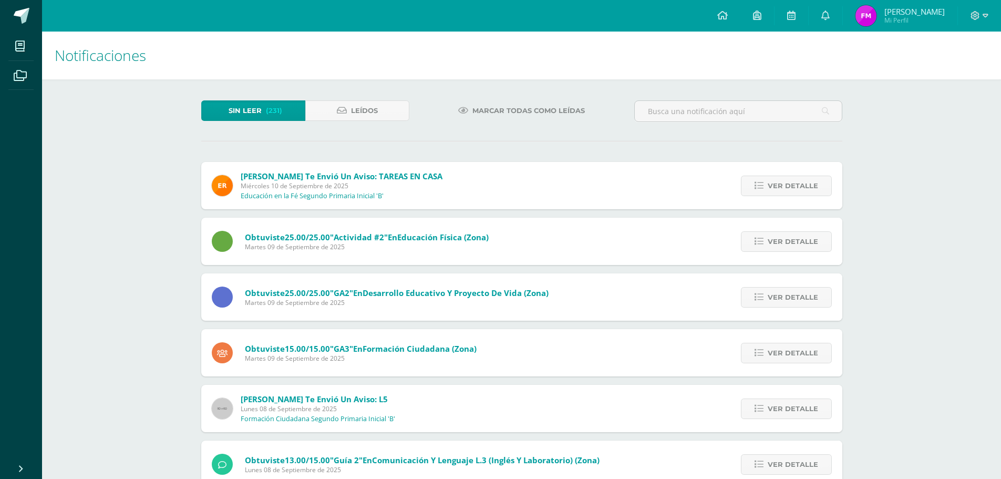 The width and height of the screenshot is (1001, 479). Describe the element at coordinates (342, 186) in the screenshot. I see `span: Miércoles 10 de Septiembre de 2025` at that location.